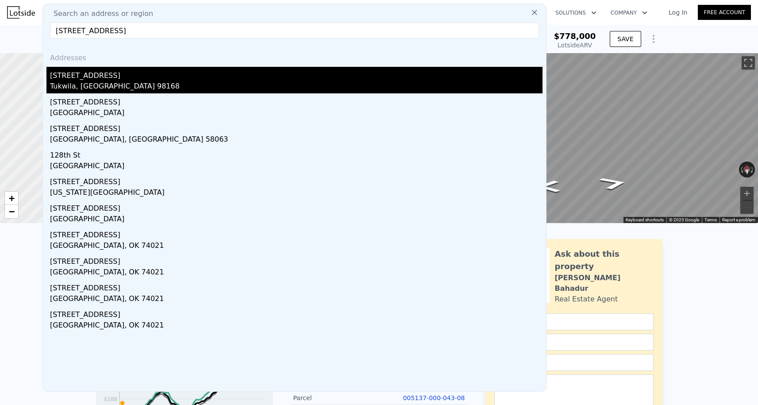 The height and width of the screenshot is (405, 758). I want to click on a: Zoom in, so click(11, 198).